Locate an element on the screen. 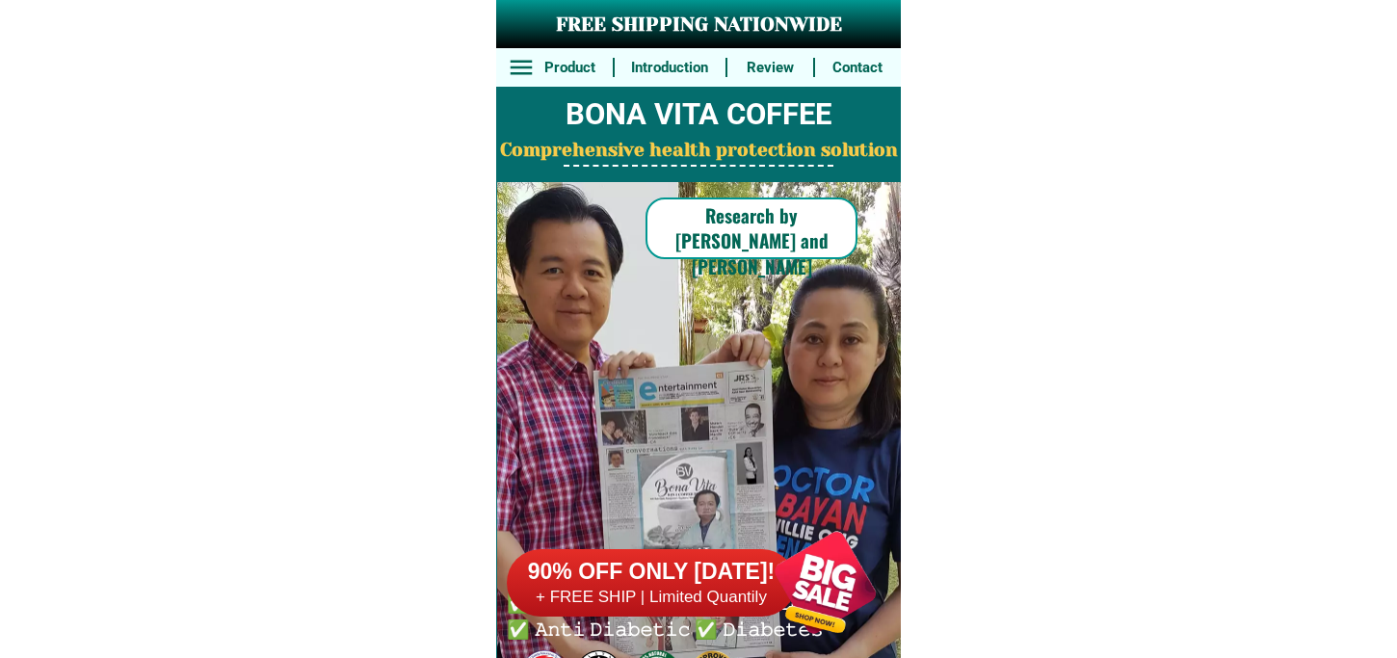 This screenshot has height=658, width=1397. h6: Introduction is located at coordinates (670, 67).